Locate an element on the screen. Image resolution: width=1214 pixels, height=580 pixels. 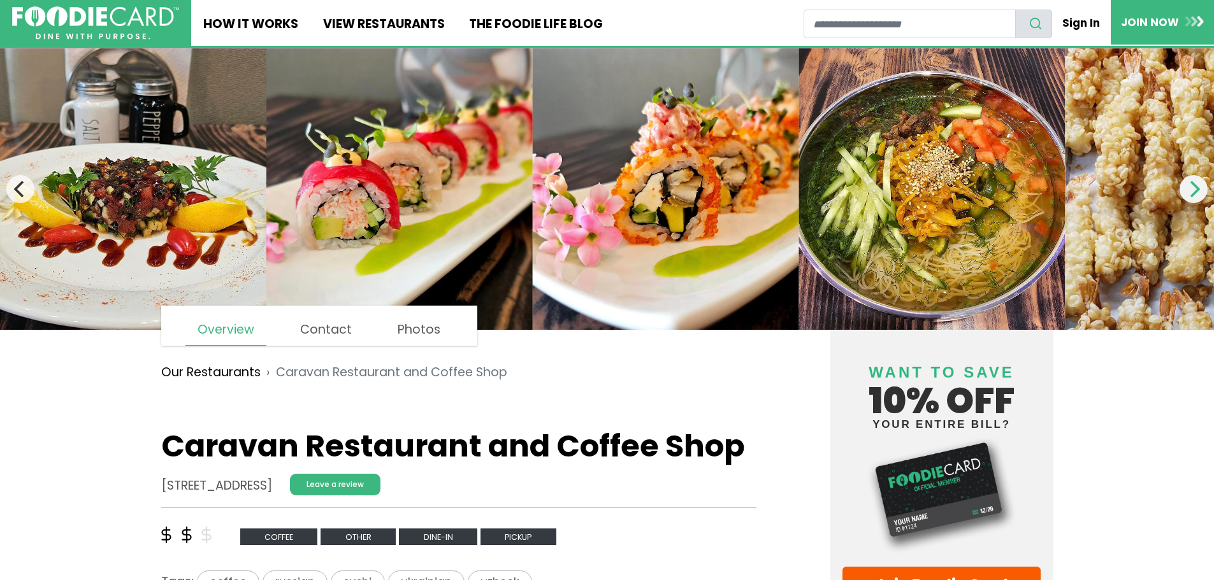
a: Leave a review is located at coordinates (335, 485).